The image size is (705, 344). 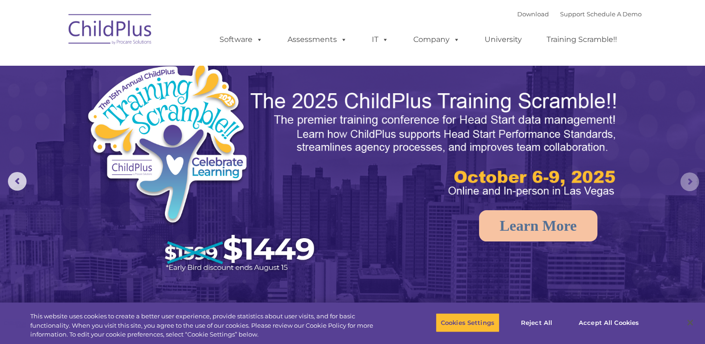 What do you see at coordinates (536, 322) in the screenshot?
I see `button: Reject All` at bounding box center [536, 322].